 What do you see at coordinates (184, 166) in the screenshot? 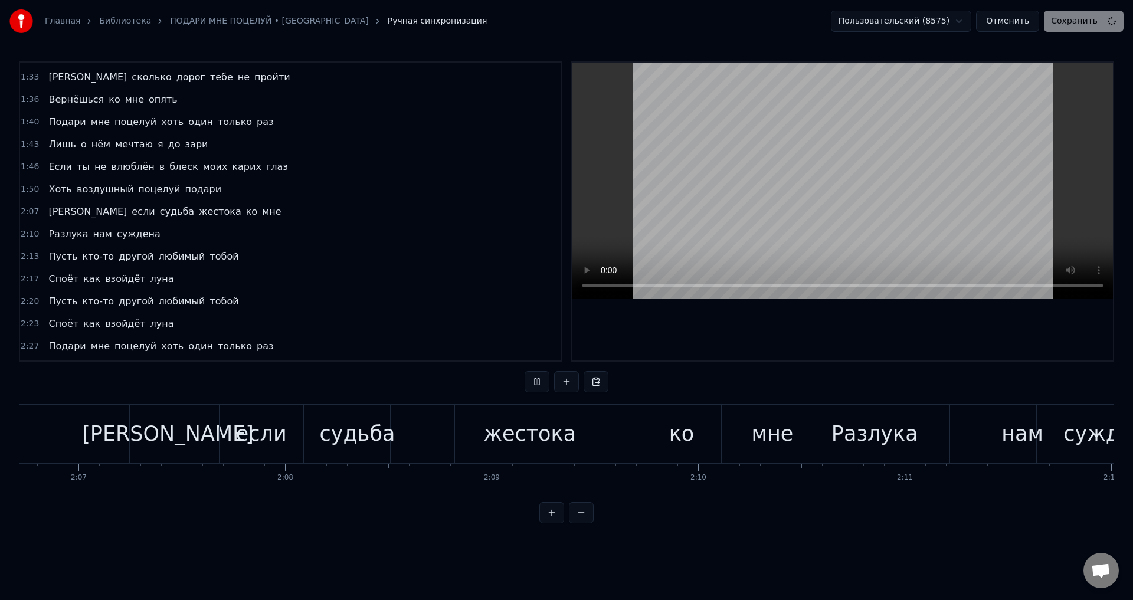
I see `span: блеск` at bounding box center [184, 166].